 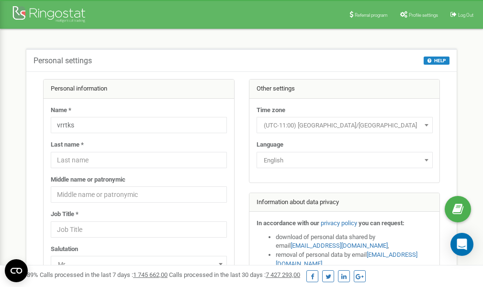 I want to click on input: Last name, so click(x=139, y=160).